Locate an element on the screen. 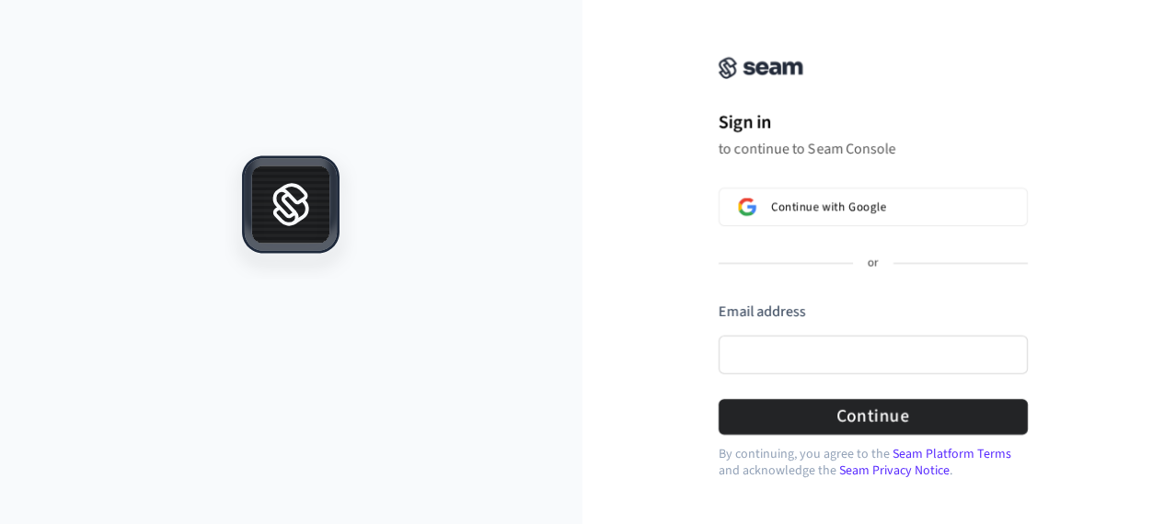 This screenshot has width=1164, height=524. p: or is located at coordinates (873, 264).